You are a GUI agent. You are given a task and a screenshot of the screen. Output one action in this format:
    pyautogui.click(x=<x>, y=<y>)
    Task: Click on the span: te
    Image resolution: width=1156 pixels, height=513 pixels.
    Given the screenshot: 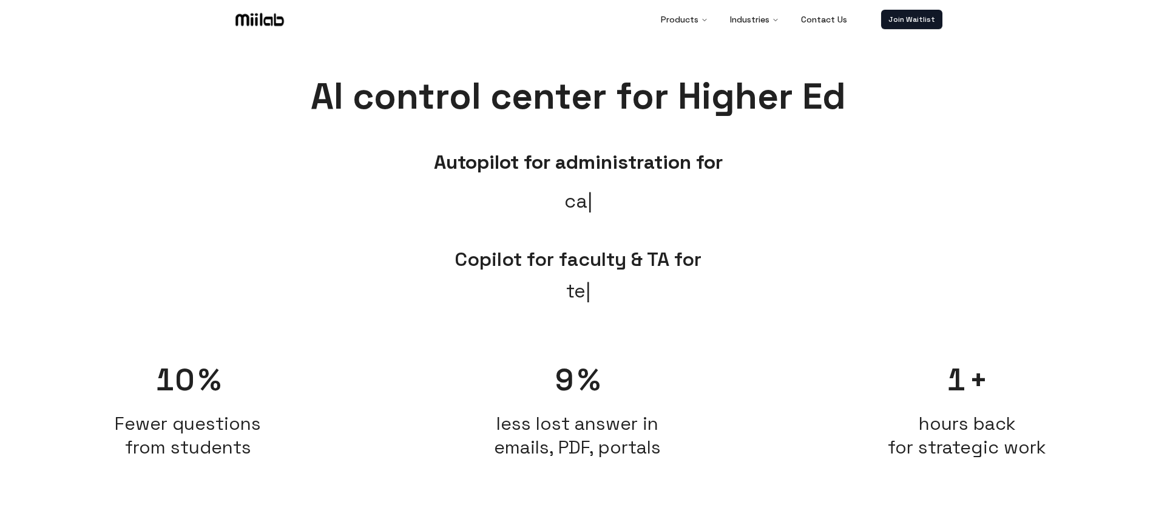 What is the action you would take?
    pyautogui.click(x=579, y=291)
    